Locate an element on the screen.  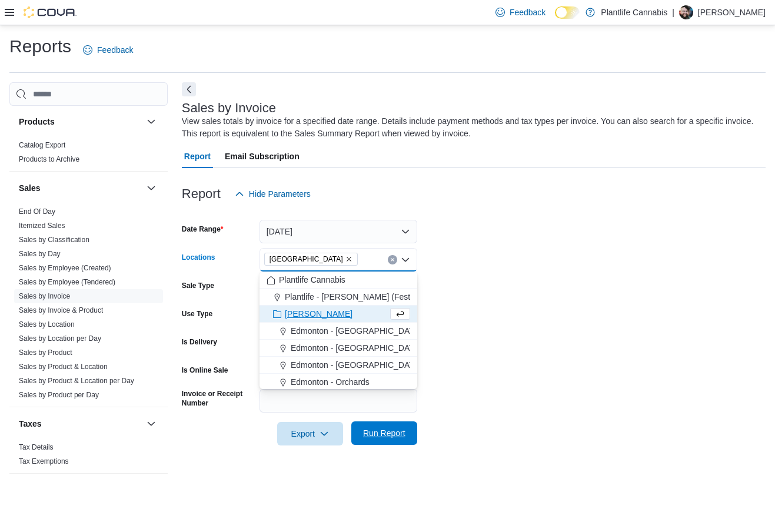
span: Dark Mode is located at coordinates (555, 19).